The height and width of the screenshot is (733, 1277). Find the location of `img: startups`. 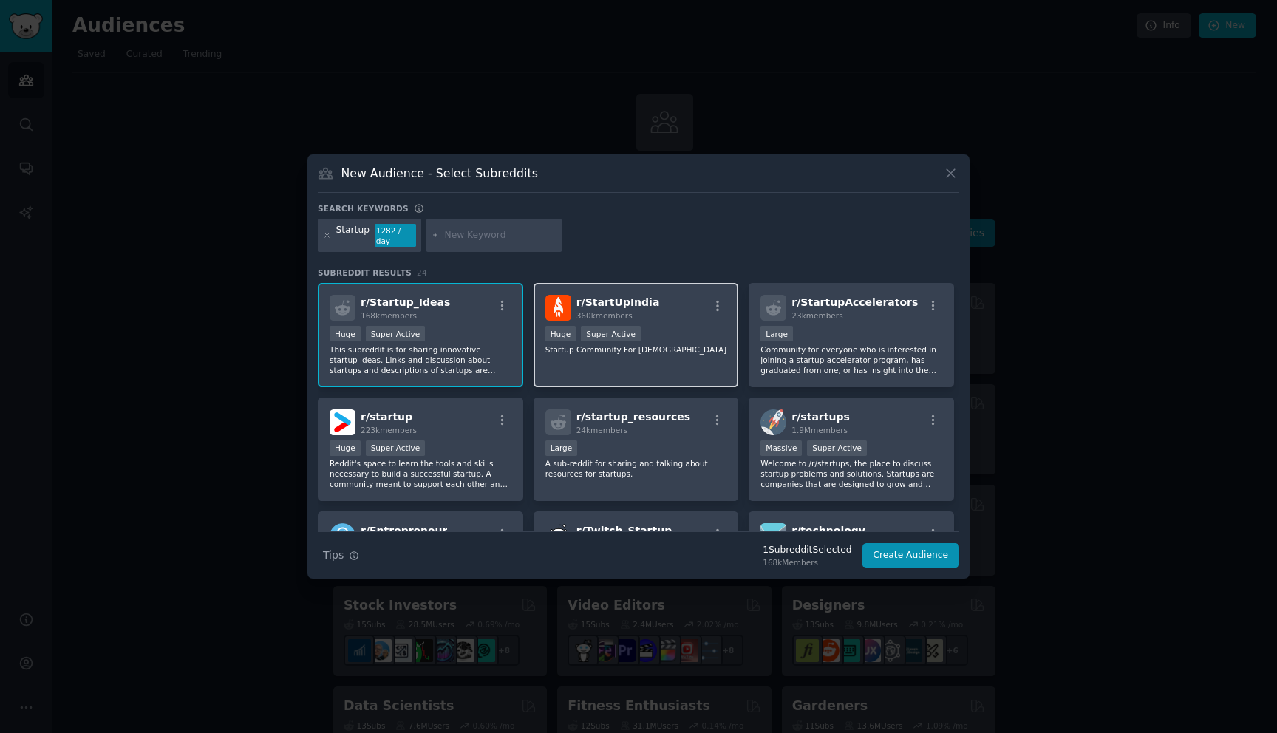

img: startups is located at coordinates (773, 422).